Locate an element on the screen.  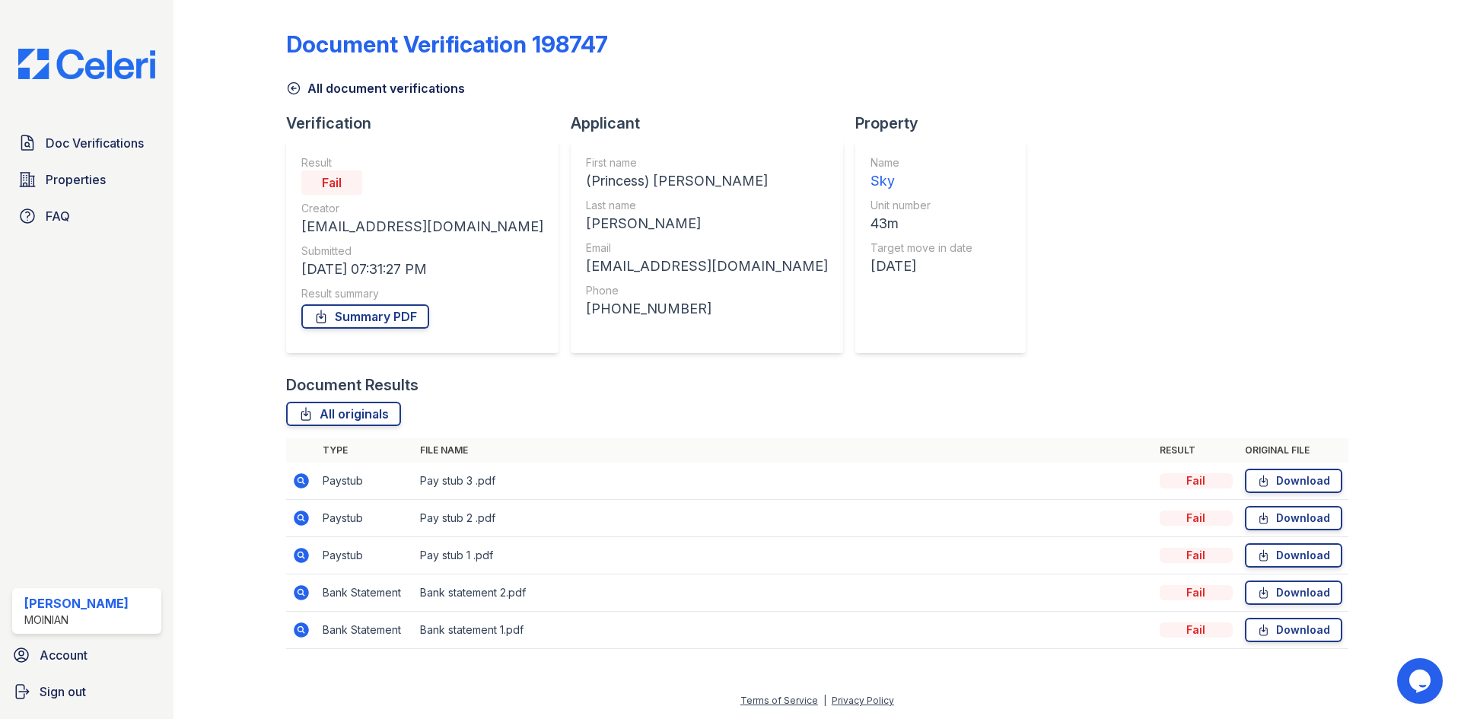
img: CE_Logo_Blue-a8612792a0a2168367f1c8372b55b34899dd931a85d93a1a3d3e32e68fde9ad4.png is located at coordinates (87, 64).